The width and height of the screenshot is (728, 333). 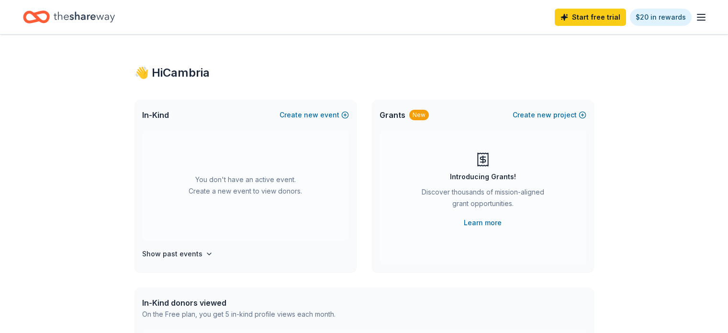 What do you see at coordinates (392, 115) in the screenshot?
I see `span: Grants` at bounding box center [392, 115].